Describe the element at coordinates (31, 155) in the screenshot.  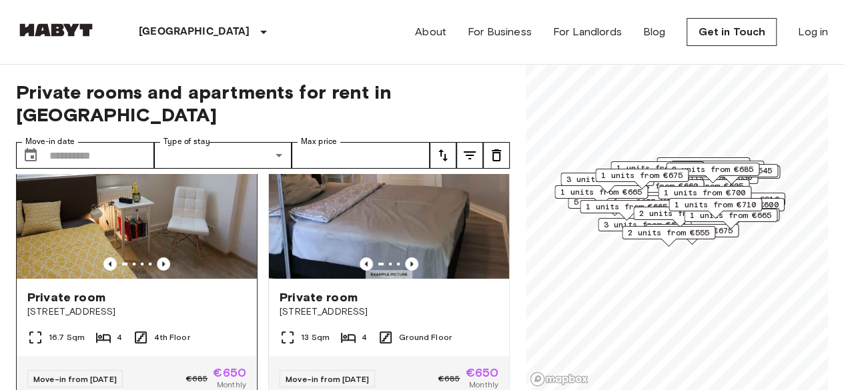
I see `button: Choose date` at that location.